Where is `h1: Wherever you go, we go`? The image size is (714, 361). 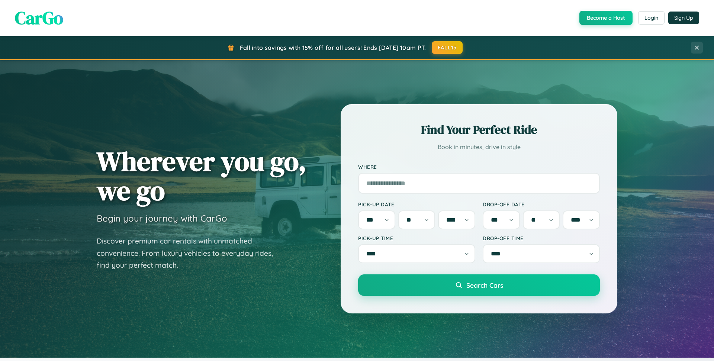
h1: Wherever you go, we go is located at coordinates (202, 176).